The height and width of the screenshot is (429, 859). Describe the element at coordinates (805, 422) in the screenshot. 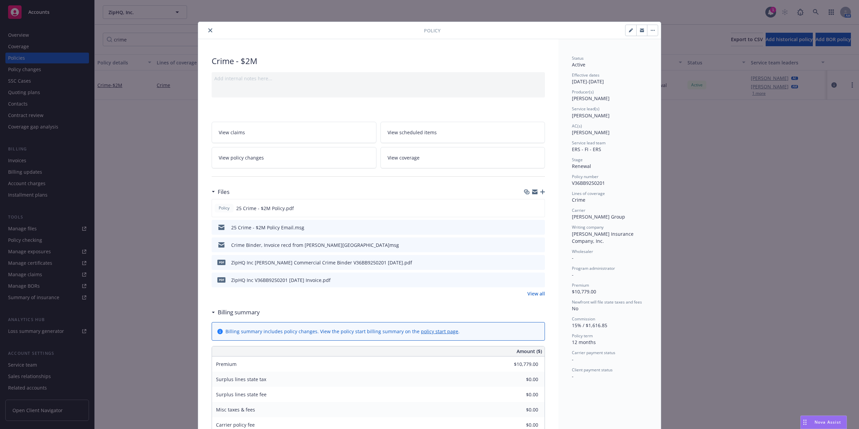

I see `div: Drag to move` at that location.